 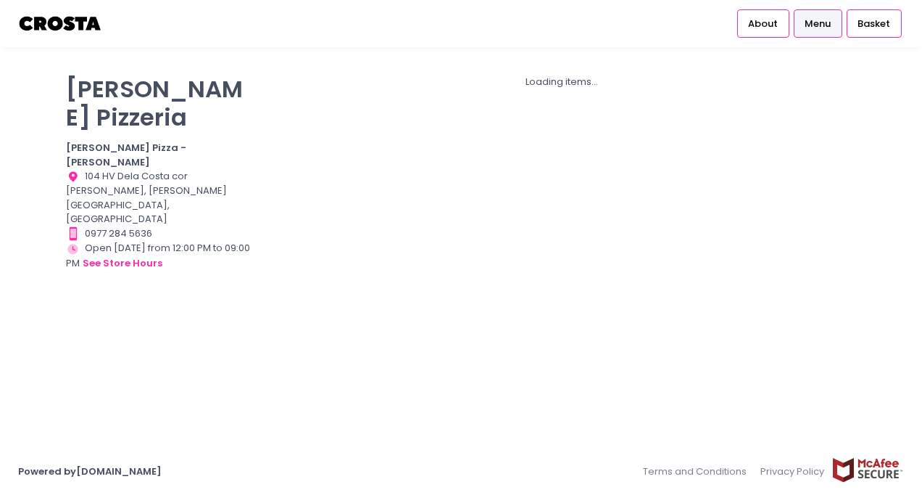 What do you see at coordinates (698, 471) in the screenshot?
I see `a: Terms and Conditions` at bounding box center [698, 471].